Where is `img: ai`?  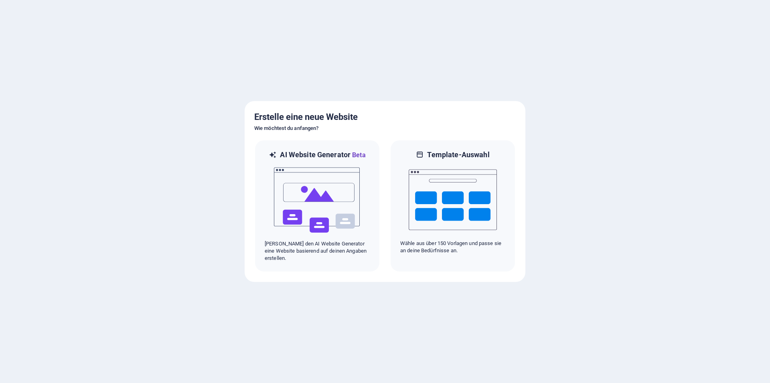
img: ai is located at coordinates (317, 200).